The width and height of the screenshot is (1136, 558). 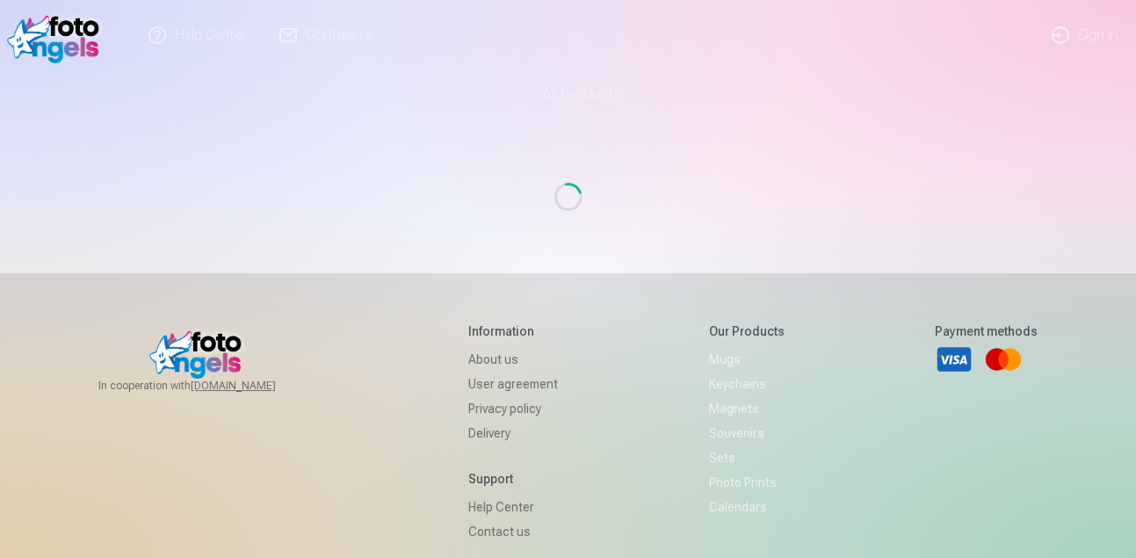 I want to click on a: Mugs, so click(x=747, y=359).